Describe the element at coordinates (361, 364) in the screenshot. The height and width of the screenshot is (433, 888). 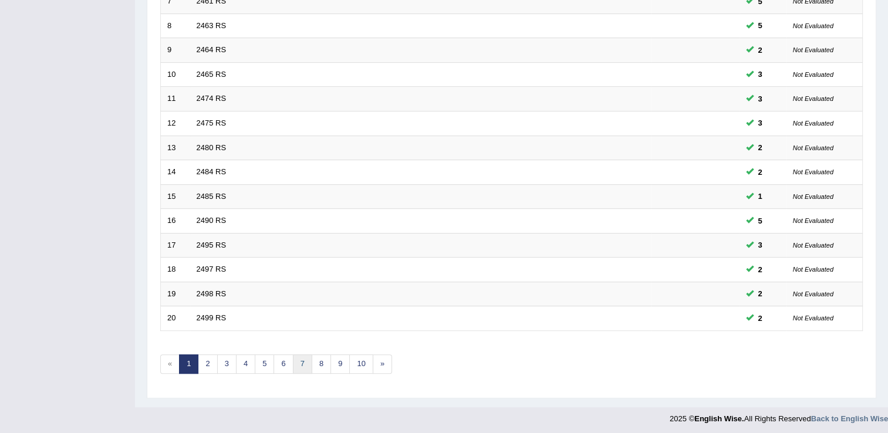
I see `a: 10` at that location.